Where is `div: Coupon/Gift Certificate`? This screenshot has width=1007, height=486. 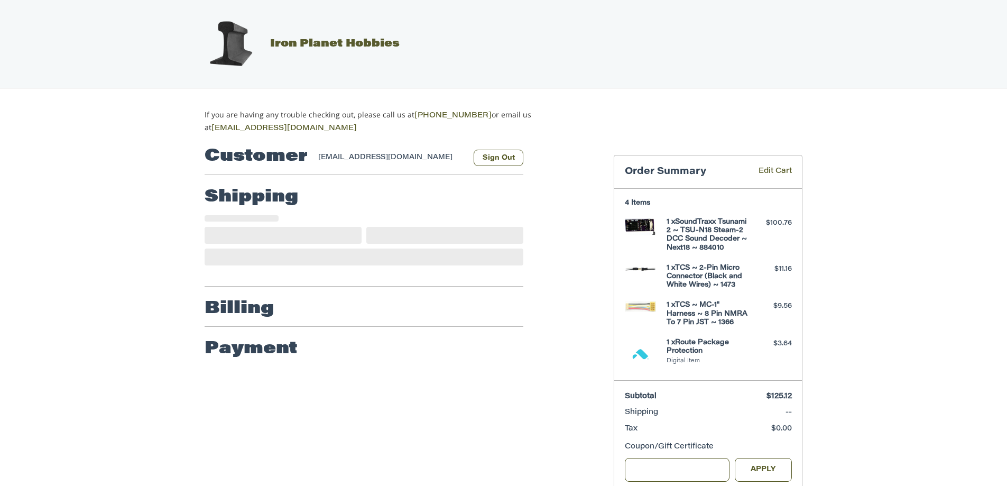
div: Coupon/Gift Certificate is located at coordinates (708, 447).